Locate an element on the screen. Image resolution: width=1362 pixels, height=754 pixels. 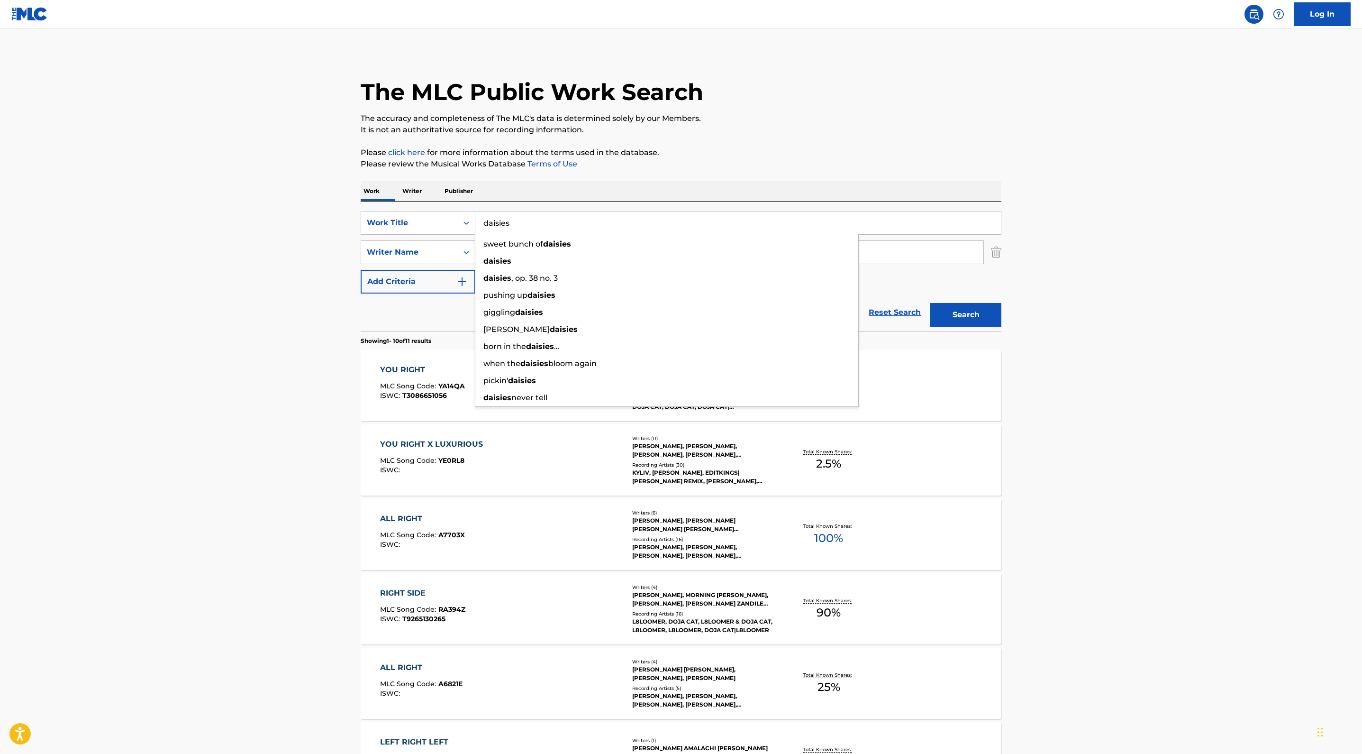
span: sweet bunch of is located at coordinates (513, 244).